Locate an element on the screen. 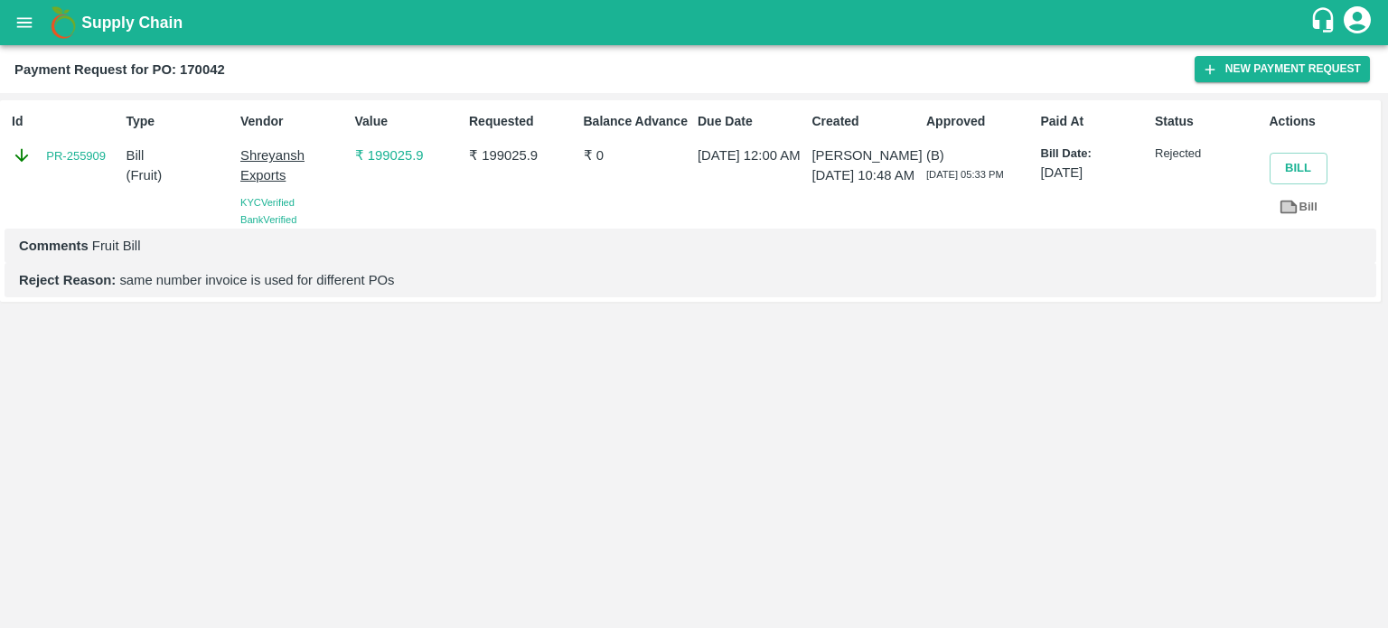  p: Shreyansh Exports is located at coordinates (294, 165).